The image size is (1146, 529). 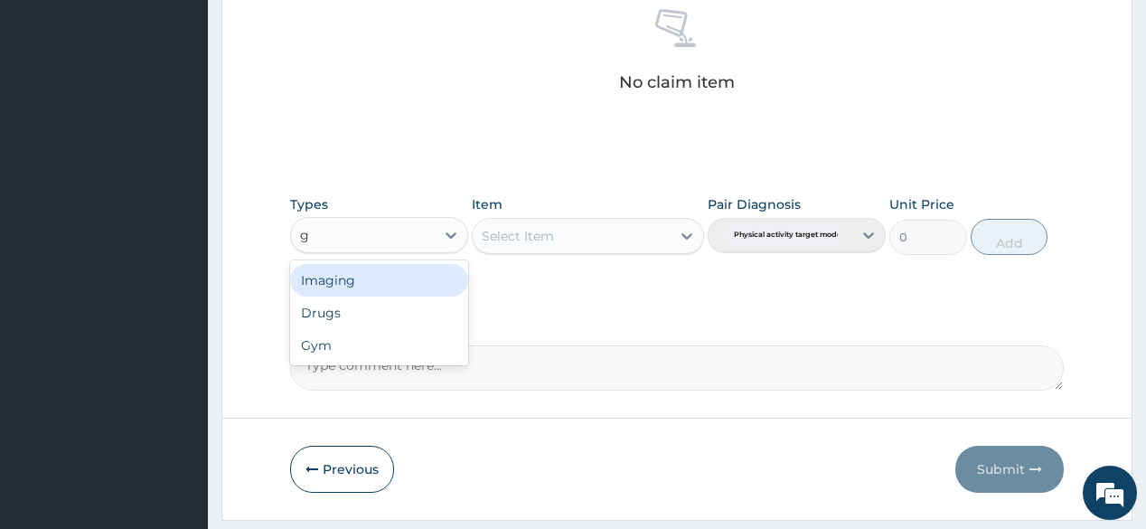 I want to click on label: Unit Price, so click(x=922, y=204).